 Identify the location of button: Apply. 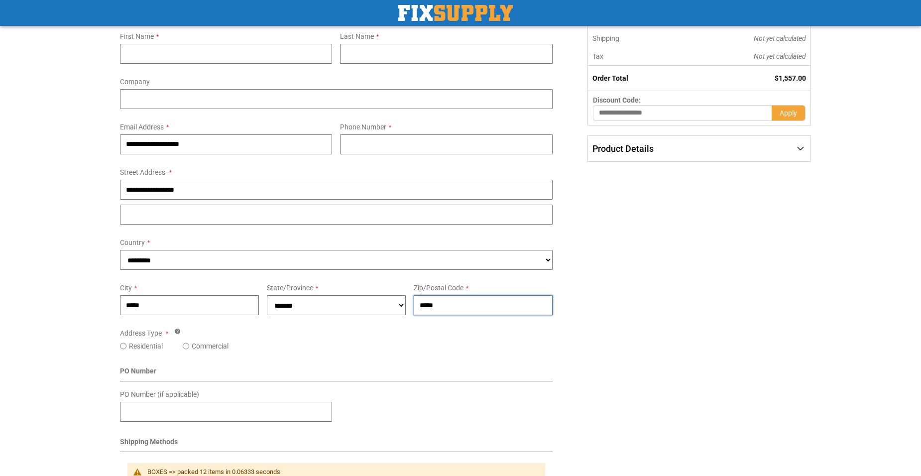
(788, 113).